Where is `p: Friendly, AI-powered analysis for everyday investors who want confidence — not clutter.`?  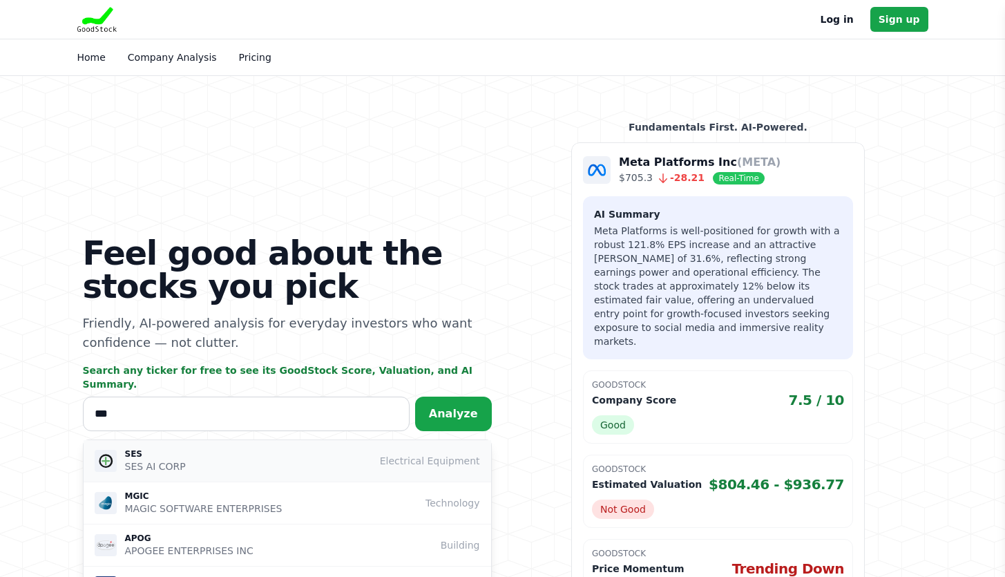 p: Friendly, AI-powered analysis for everyday investors who want confidence — not clutter. is located at coordinates (287, 333).